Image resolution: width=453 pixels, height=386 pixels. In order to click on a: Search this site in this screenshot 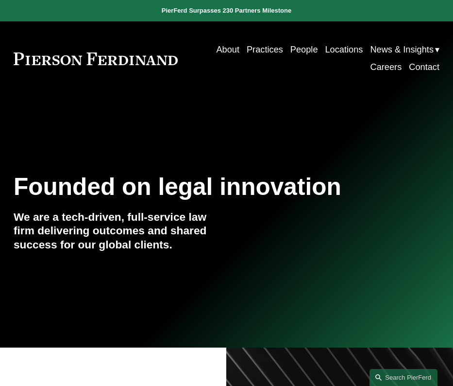, I will do `click(404, 377)`.